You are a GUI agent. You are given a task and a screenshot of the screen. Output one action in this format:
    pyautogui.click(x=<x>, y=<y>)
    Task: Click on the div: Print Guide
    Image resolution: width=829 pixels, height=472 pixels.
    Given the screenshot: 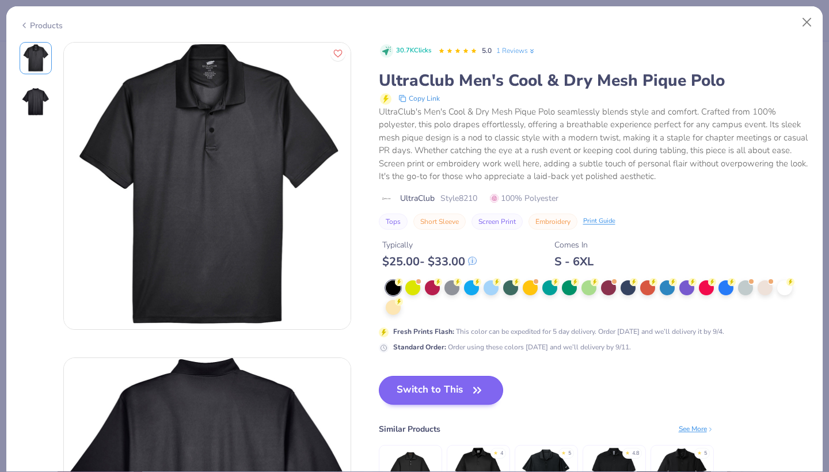 What is the action you would take?
    pyautogui.click(x=599, y=221)
    